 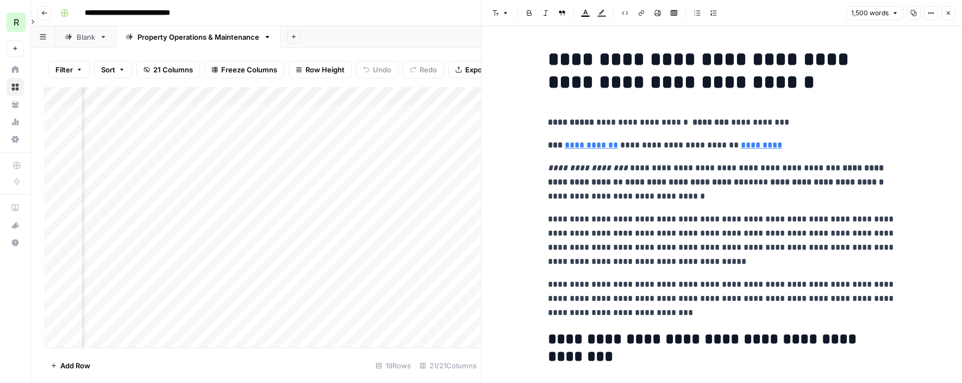 What do you see at coordinates (64, 70) in the screenshot?
I see `span: Filter` at bounding box center [64, 70].